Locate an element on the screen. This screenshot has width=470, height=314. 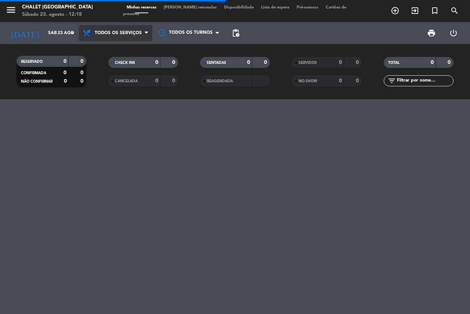
span: TOTAL is located at coordinates (394, 63).